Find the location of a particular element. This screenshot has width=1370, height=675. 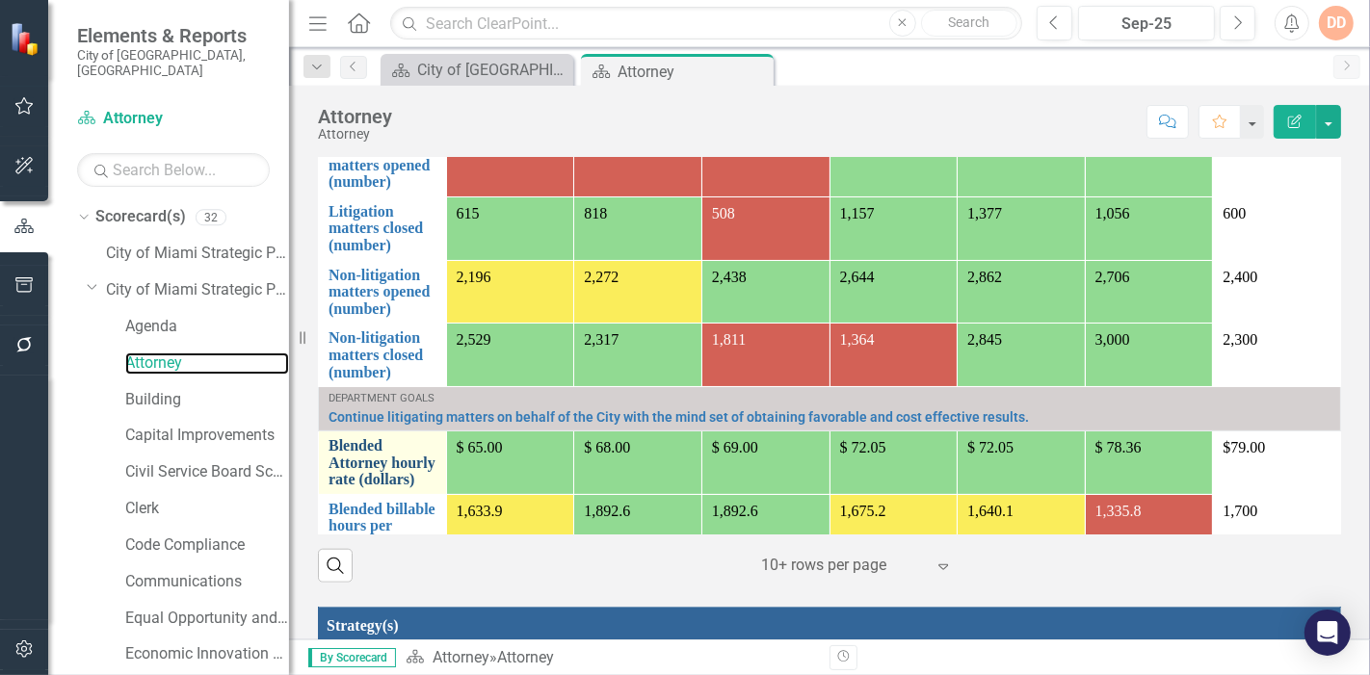

a: Litigation matters opened (number) is located at coordinates (382, 165).